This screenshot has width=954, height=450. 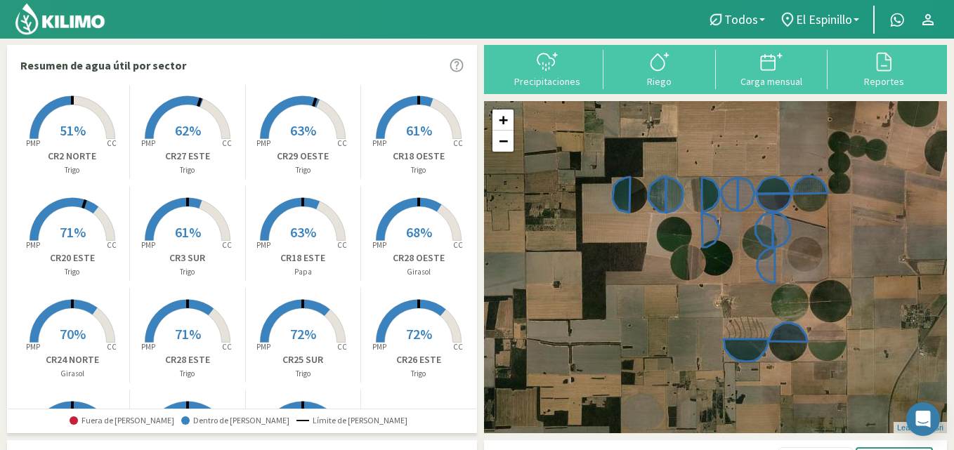 I want to click on p: CR18 OESTE, so click(x=419, y=156).